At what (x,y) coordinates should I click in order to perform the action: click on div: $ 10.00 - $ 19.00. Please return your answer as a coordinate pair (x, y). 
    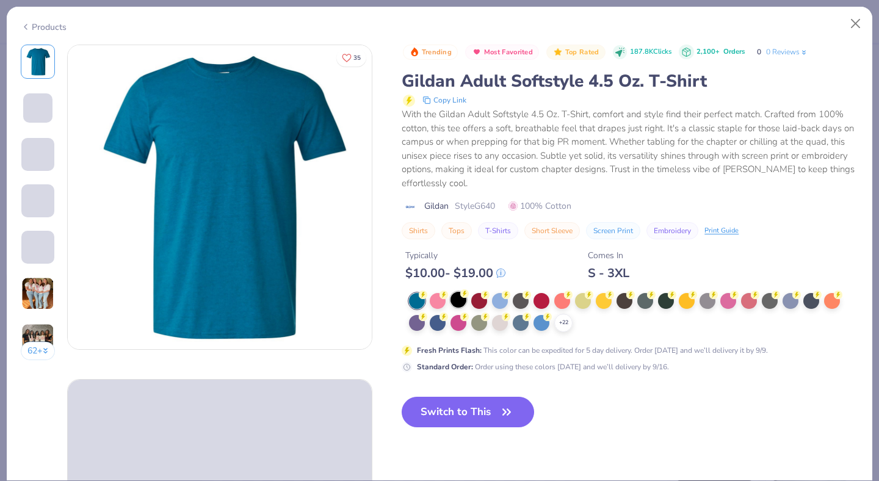
    Looking at the image, I should click on (455, 273).